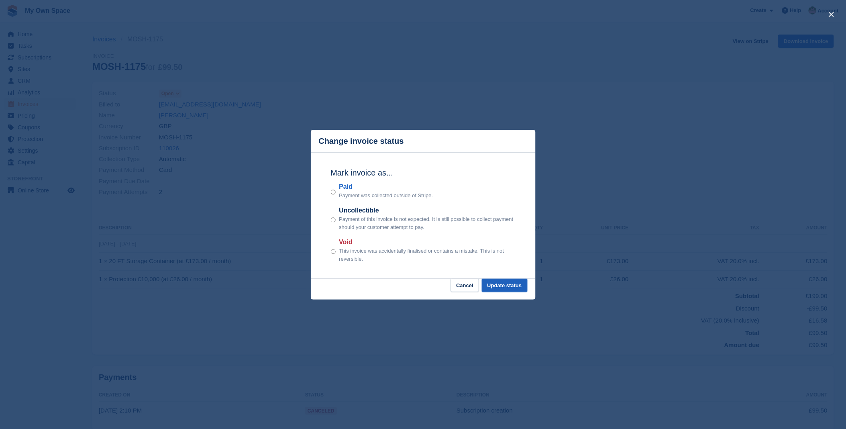 The width and height of the screenshot is (846, 429). Describe the element at coordinates (427, 211) in the screenshot. I see `label: Uncollectible` at that location.